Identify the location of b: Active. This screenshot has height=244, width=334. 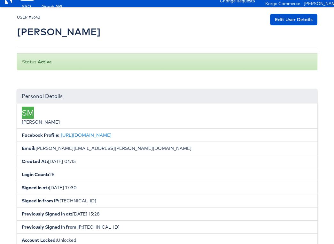
(45, 62).